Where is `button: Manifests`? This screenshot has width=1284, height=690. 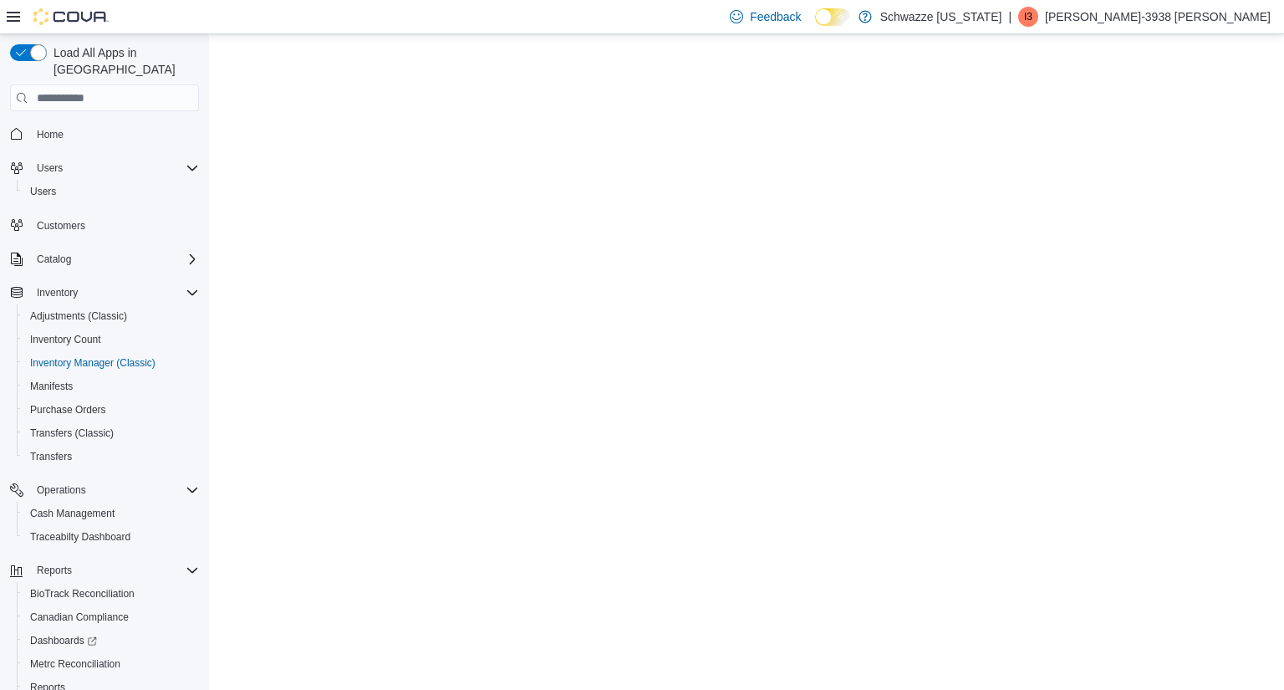
button: Manifests is located at coordinates (111, 386).